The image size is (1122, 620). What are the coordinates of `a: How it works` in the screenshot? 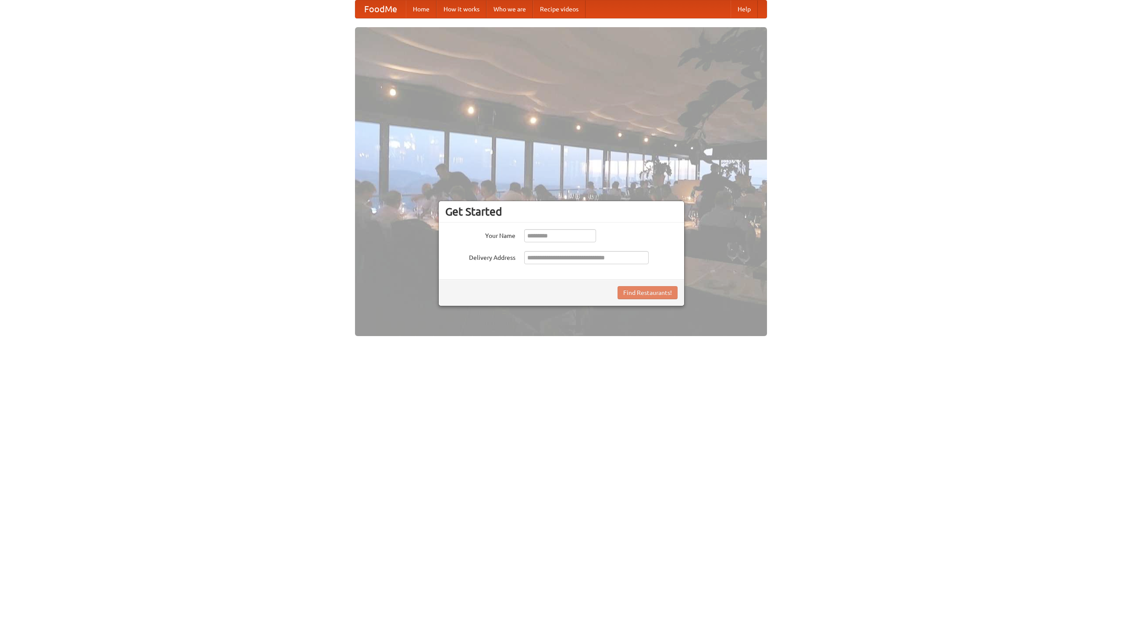 It's located at (462, 9).